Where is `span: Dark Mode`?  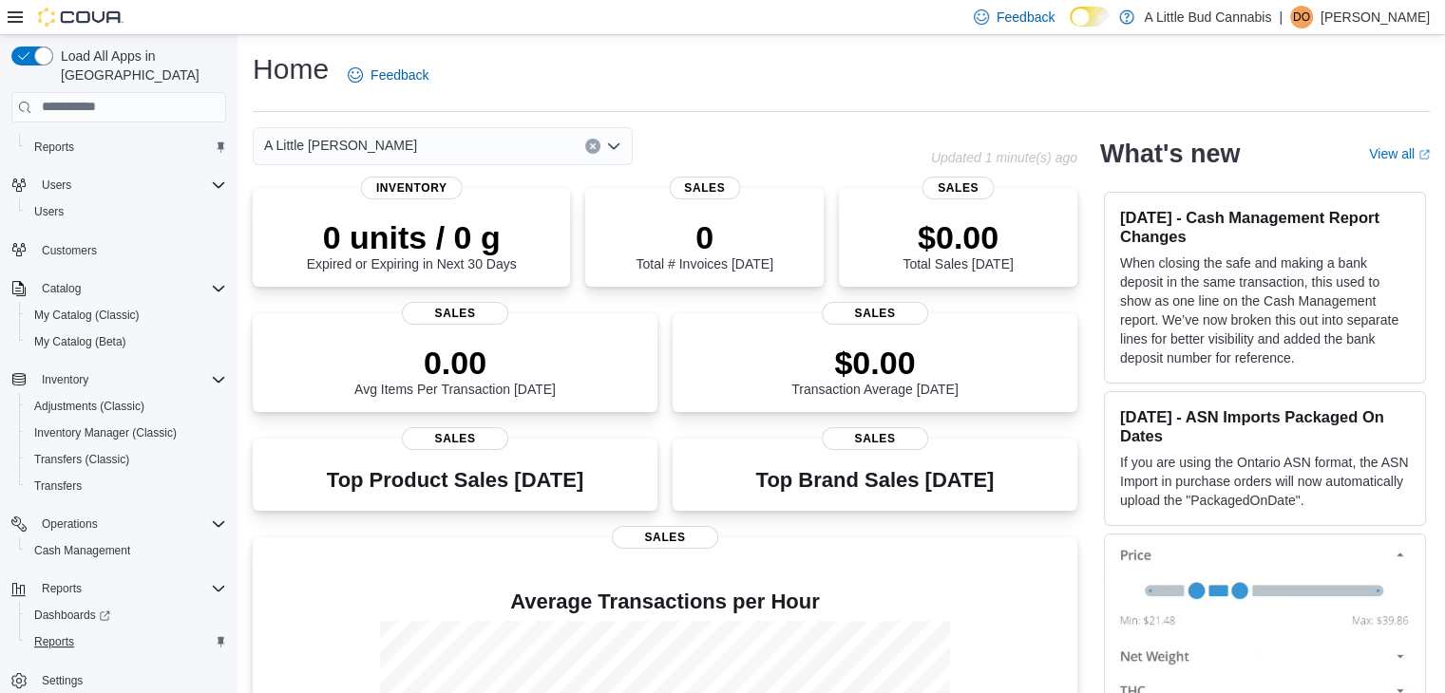
span: Dark Mode is located at coordinates (1070, 27).